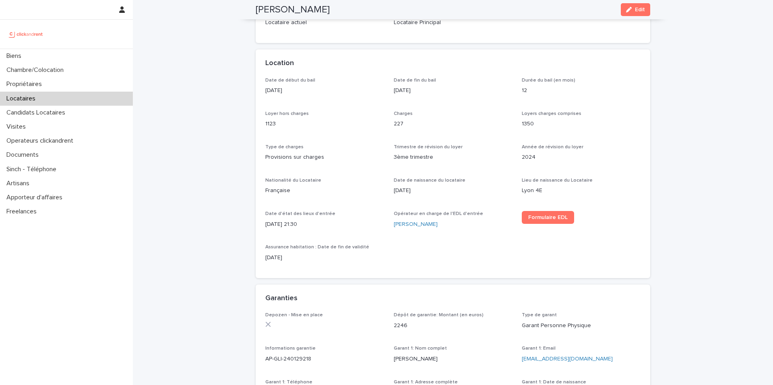  What do you see at coordinates (420, 349) in the screenshot?
I see `span: Garant 1: Nom complet` at bounding box center [420, 349].